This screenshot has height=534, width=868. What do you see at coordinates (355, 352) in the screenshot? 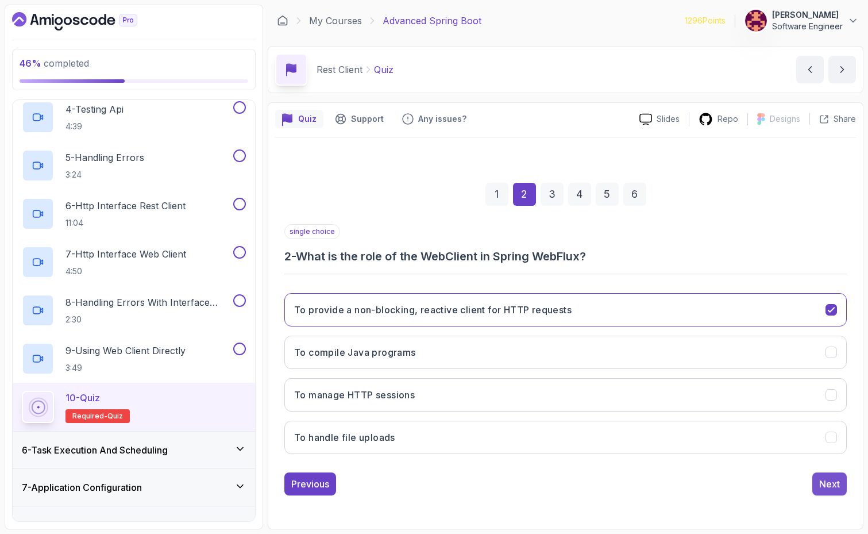
I see `h3: To compile Java programs` at bounding box center [355, 352].